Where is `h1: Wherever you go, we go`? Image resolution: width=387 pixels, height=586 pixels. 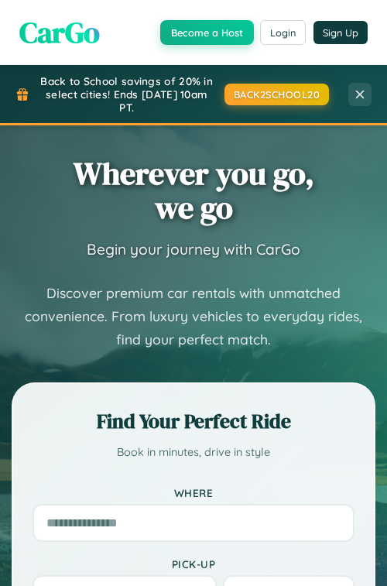
h1: Wherever you go, we go is located at coordinates (194, 190).